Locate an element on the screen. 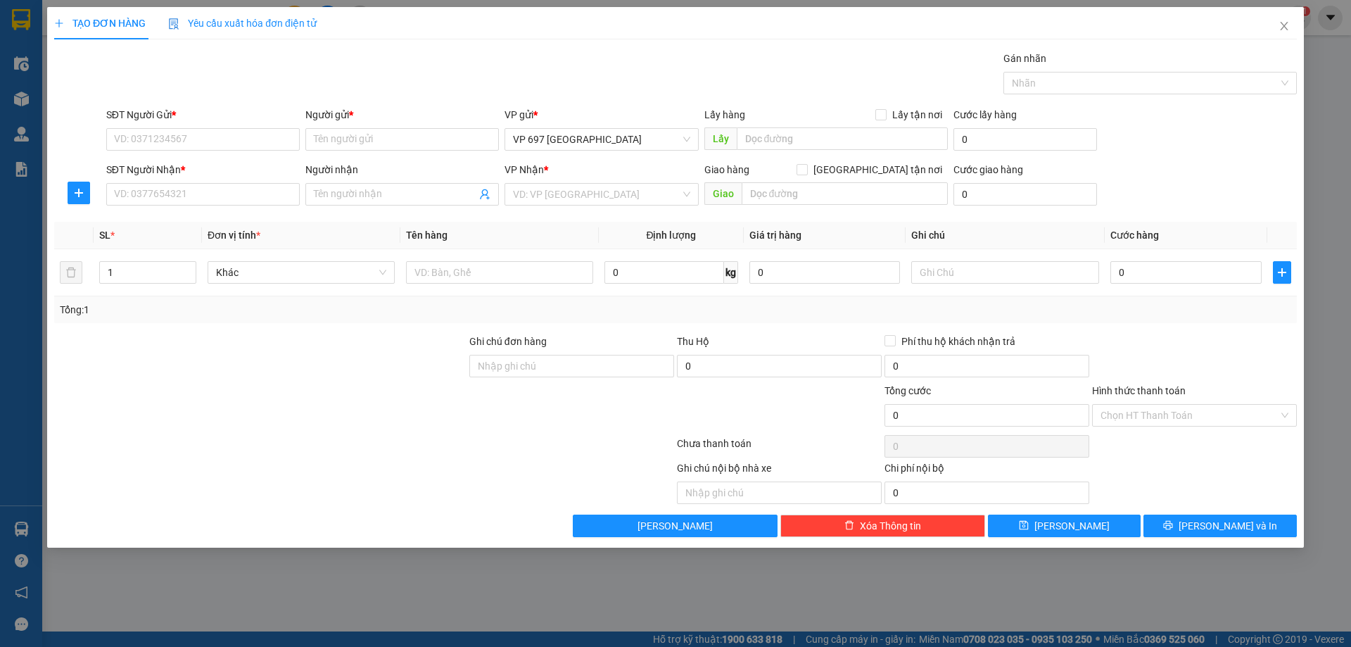 This screenshot has height=647, width=1351. div: Chi phí nội bộ is located at coordinates (987, 471).